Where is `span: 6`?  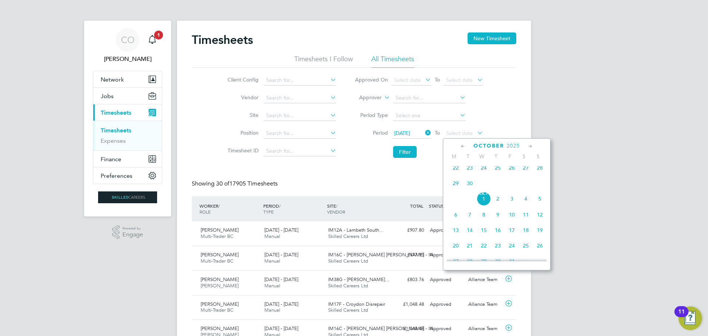 span: 6 is located at coordinates (456, 214).